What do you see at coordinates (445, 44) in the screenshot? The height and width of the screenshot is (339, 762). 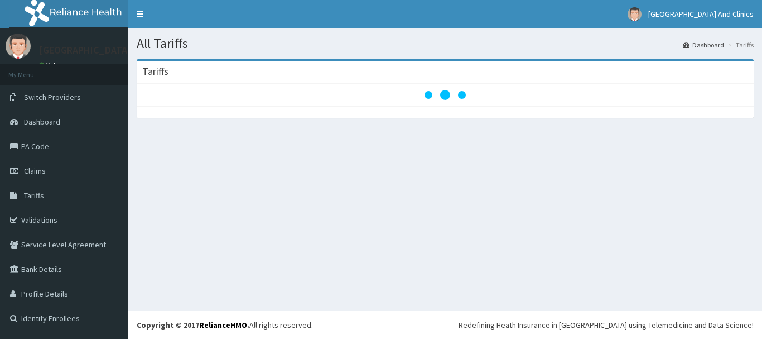 I see `h1: All Tariffs` at bounding box center [445, 44].